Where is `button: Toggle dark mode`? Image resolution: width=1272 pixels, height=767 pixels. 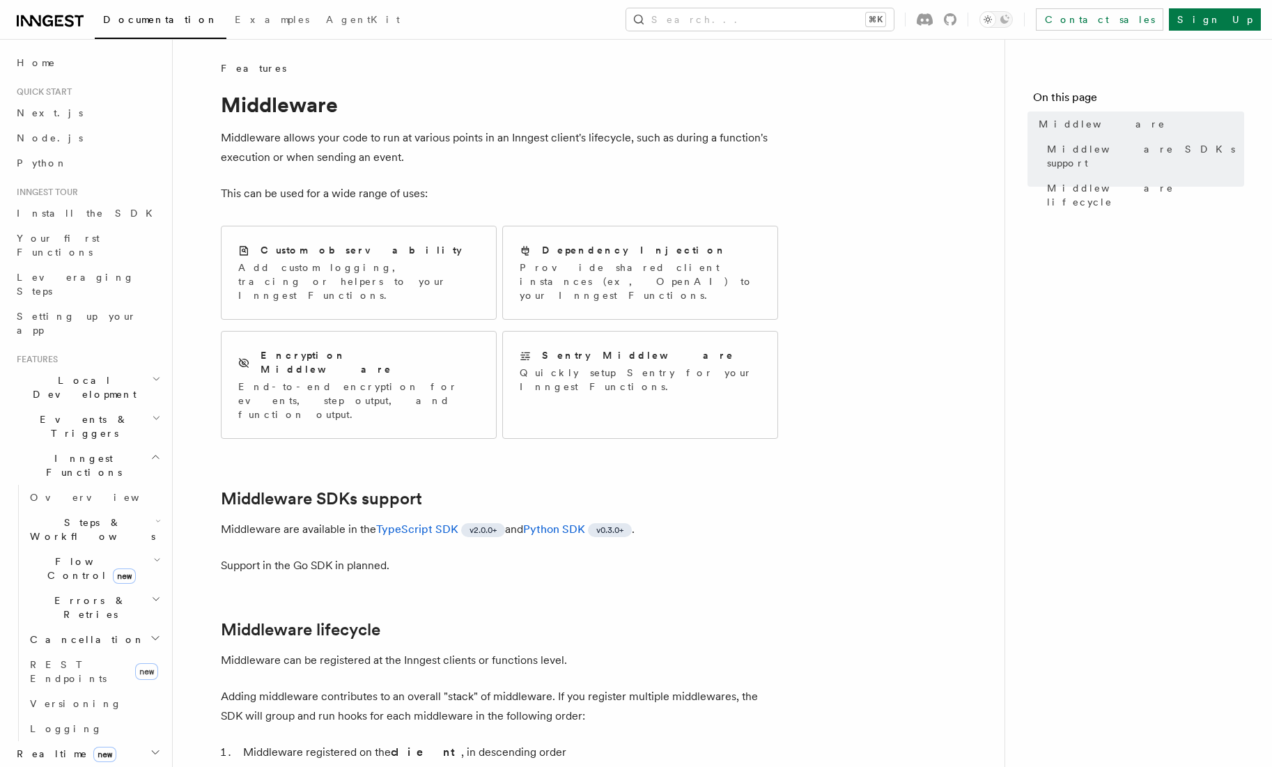 button: Toggle dark mode is located at coordinates (996, 20).